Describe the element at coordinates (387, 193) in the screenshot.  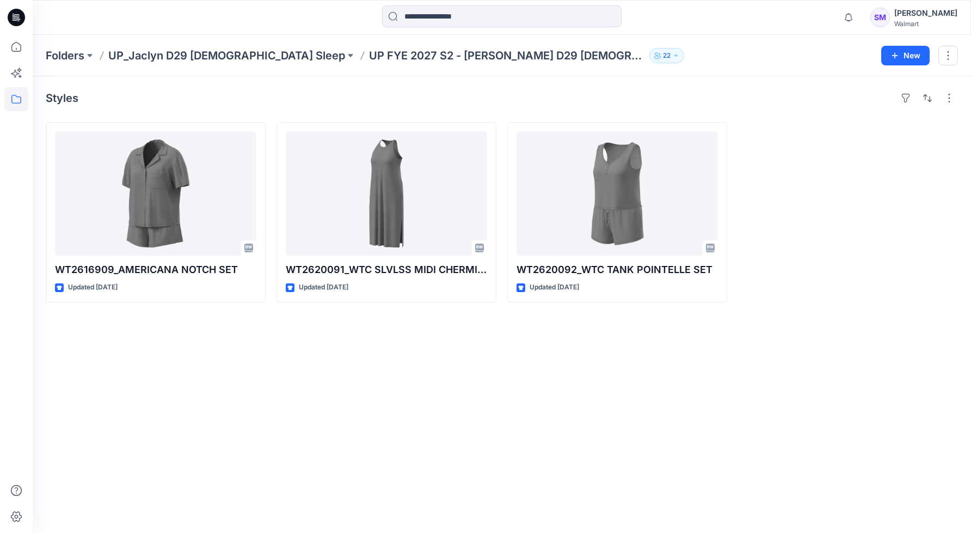
I see `a: WT2620091_WTC SLVLSS MIDI CHERMISE` at that location.